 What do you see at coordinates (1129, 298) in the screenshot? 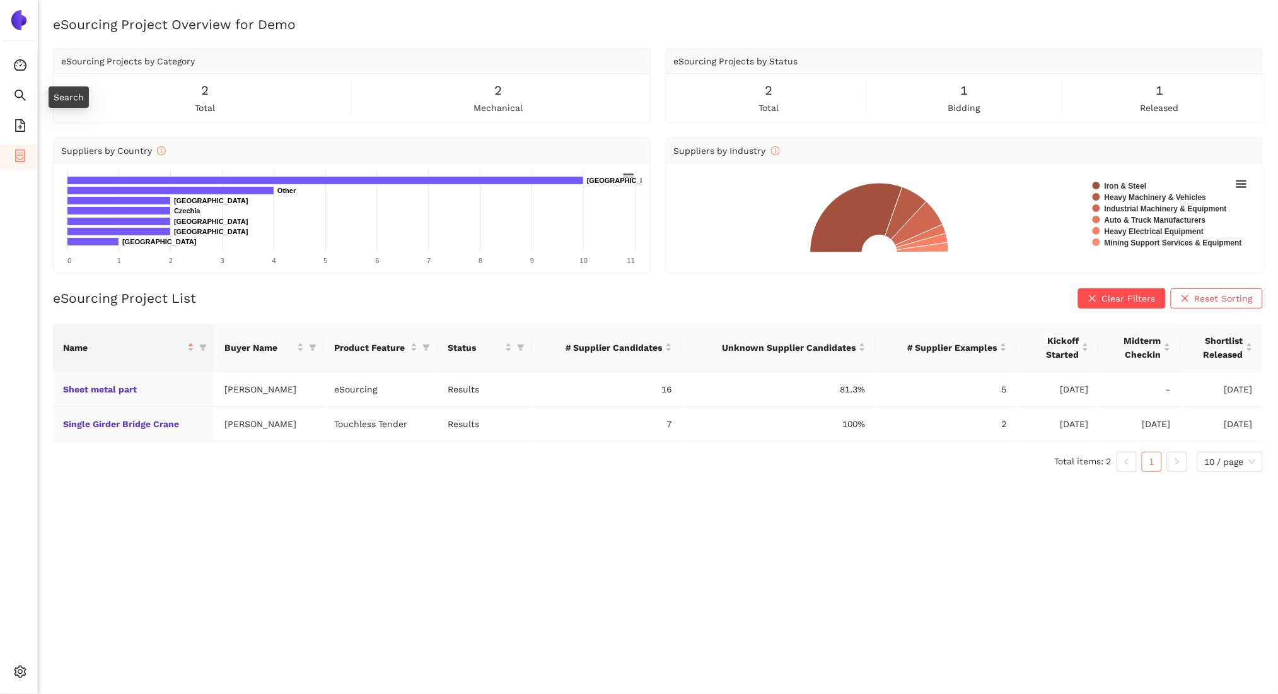
I see `span: Clear Filters` at bounding box center [1129, 298].